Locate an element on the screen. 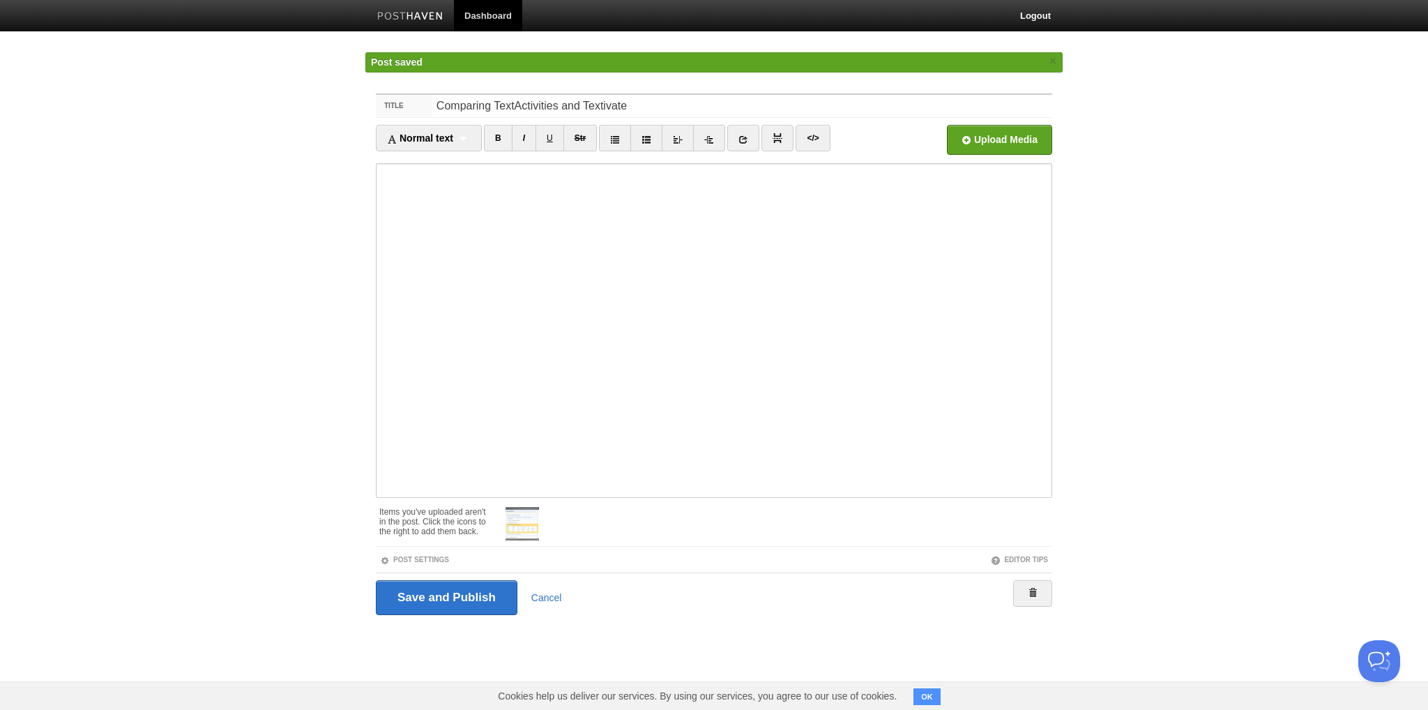 This screenshot has width=1428, height=710. img: thumb_match_activity_menu.png is located at coordinates (522, 524).